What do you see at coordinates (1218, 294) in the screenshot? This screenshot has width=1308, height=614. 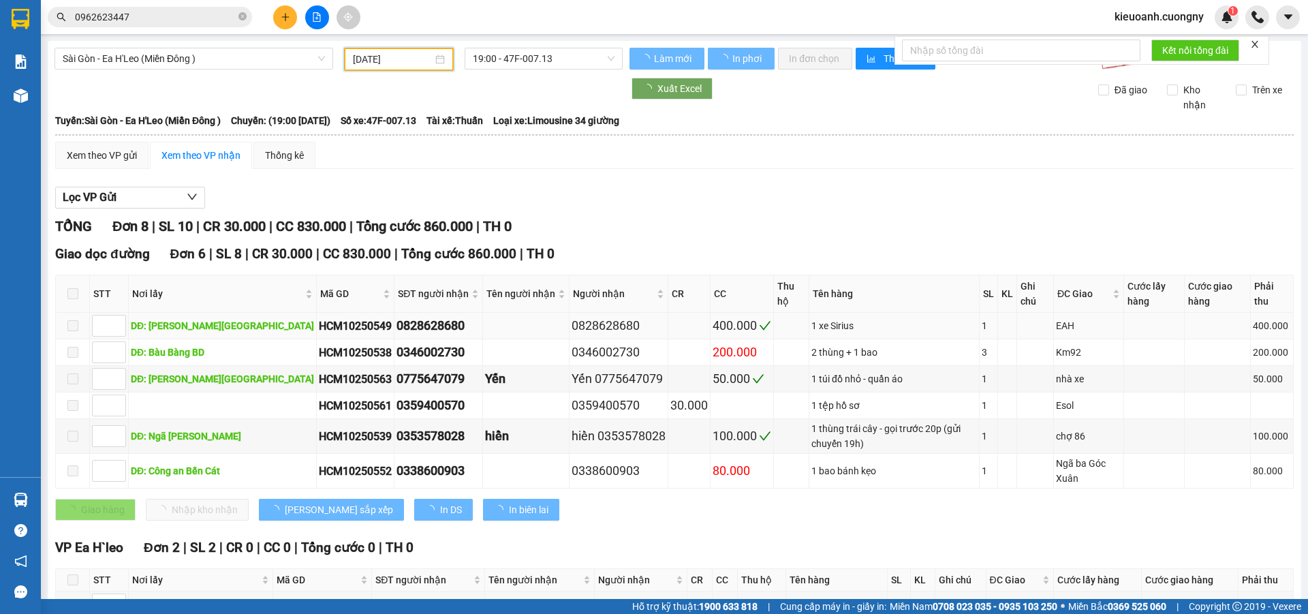 I see `th: Cước giao hàng` at bounding box center [1218, 294].